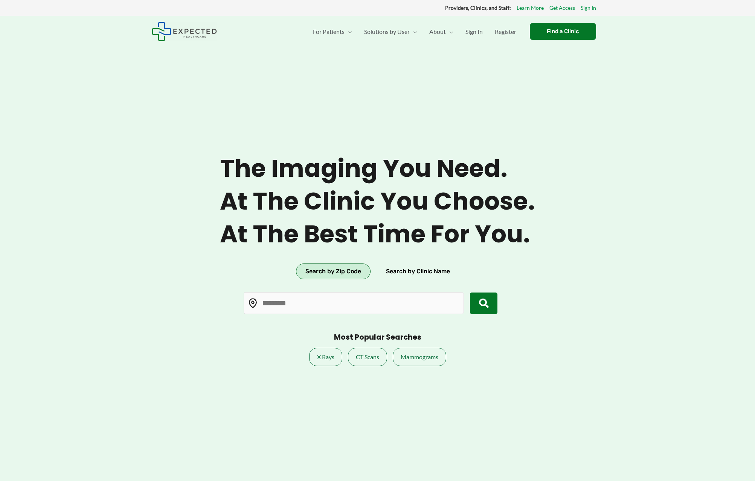  Describe the element at coordinates (441, 32) in the screenshot. I see `a: AboutMenu Toggle` at that location.